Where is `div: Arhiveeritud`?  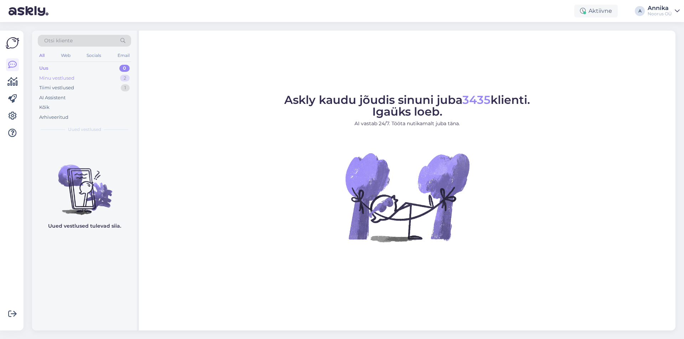
div: Arhiveeritud is located at coordinates (54, 117).